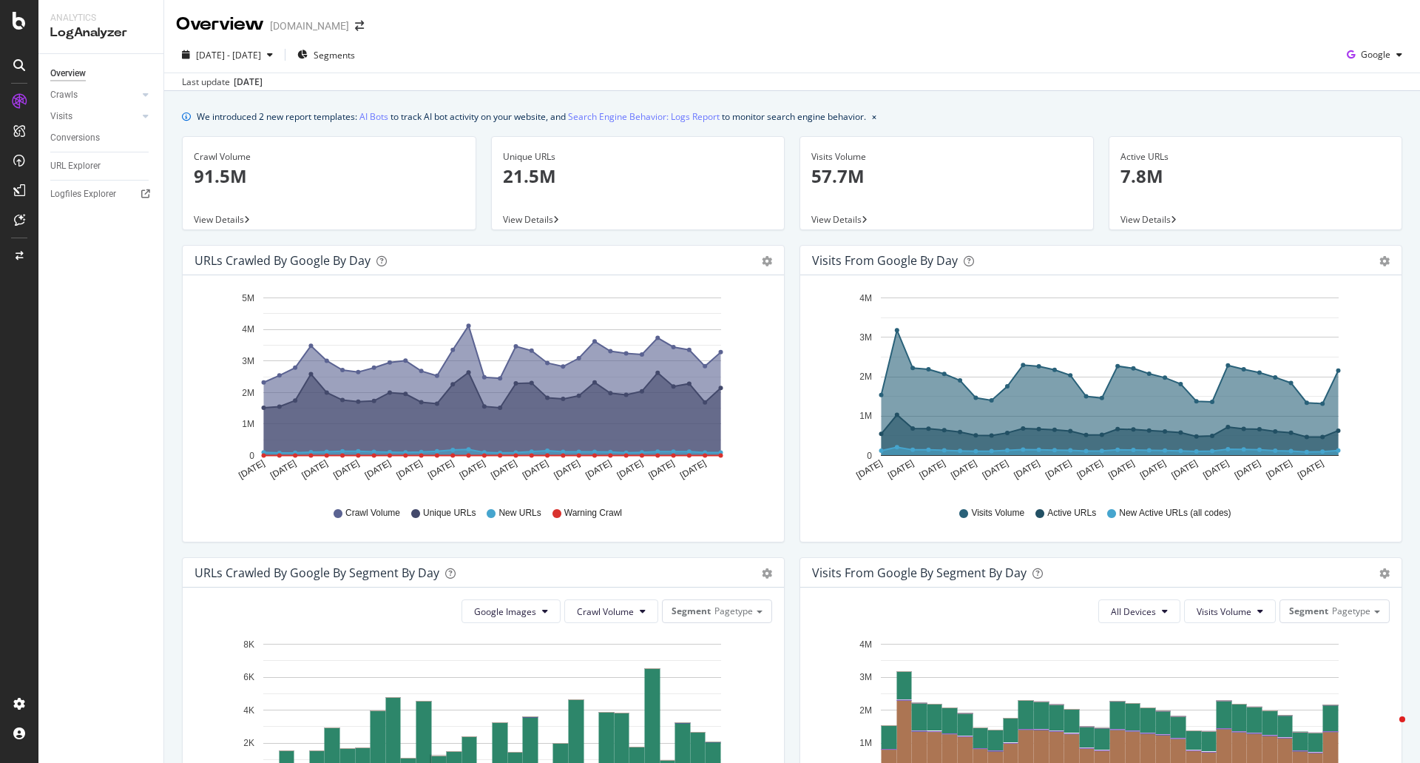 The height and width of the screenshot is (763, 1420). What do you see at coordinates (505, 611) in the screenshot?
I see `span: Google Images` at bounding box center [505, 611].